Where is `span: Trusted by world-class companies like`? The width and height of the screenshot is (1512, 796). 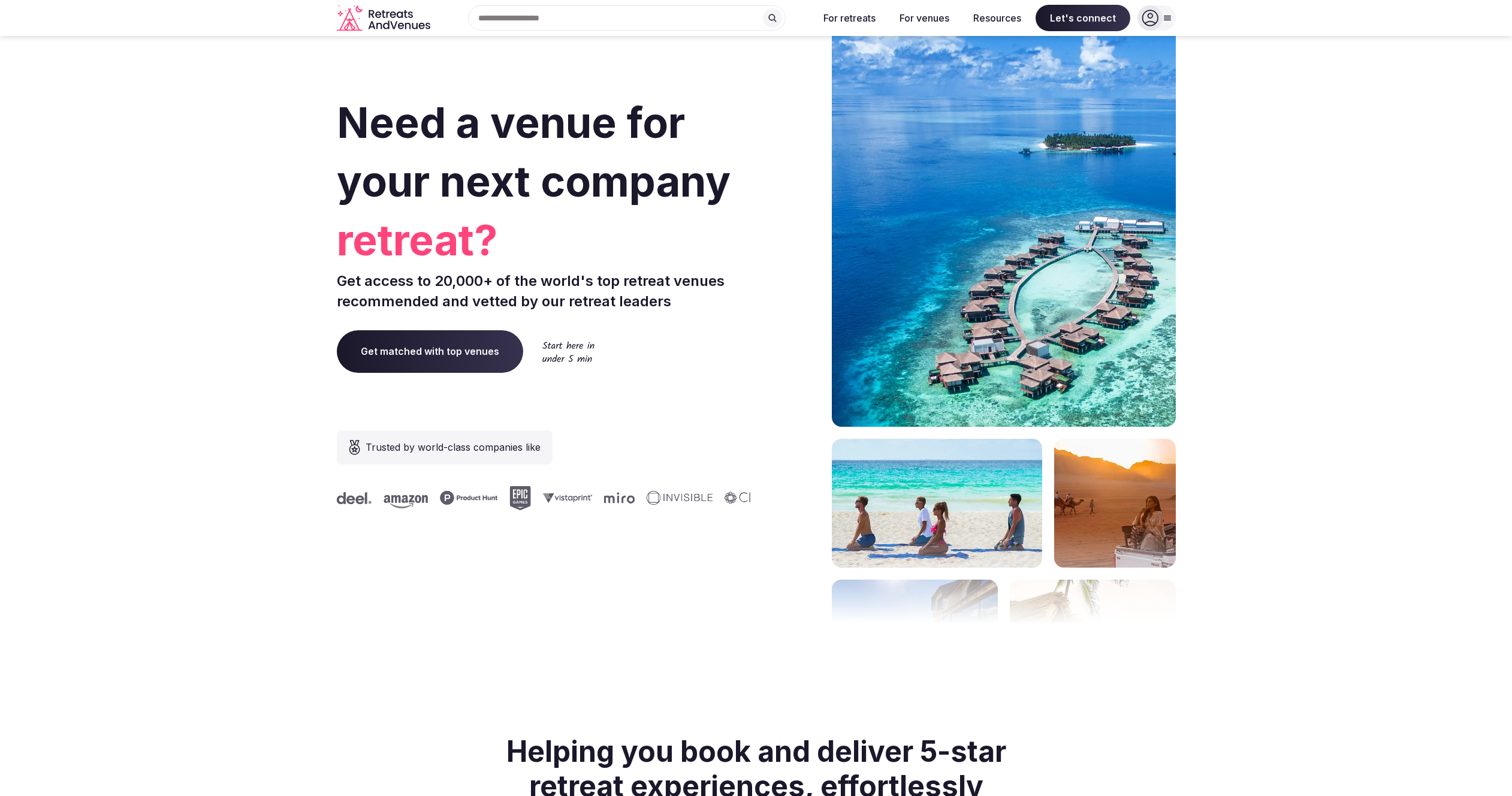 span: Trusted by world-class companies like is located at coordinates (454, 447).